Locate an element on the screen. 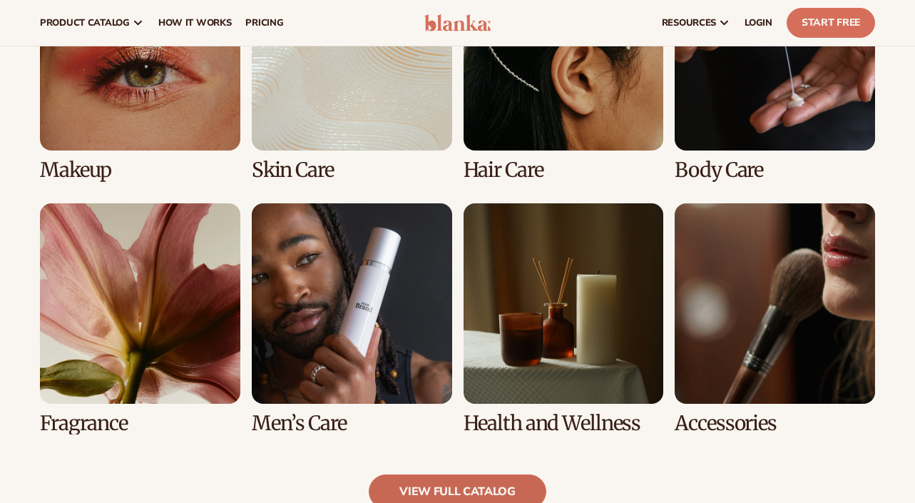 The height and width of the screenshot is (503, 915). img: logo is located at coordinates (458, 23).